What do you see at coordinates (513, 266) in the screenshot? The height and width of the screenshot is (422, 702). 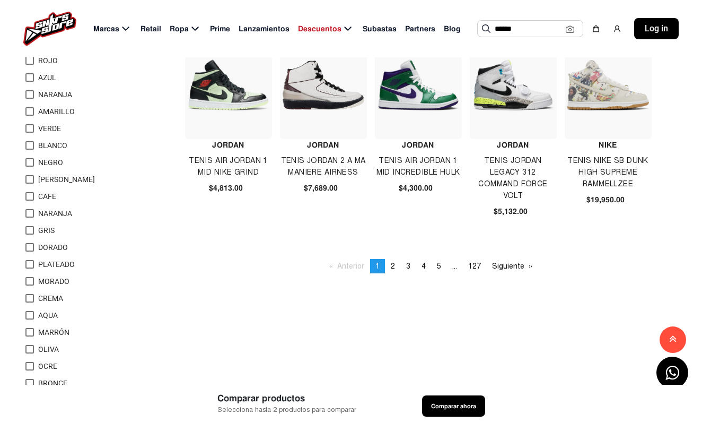 I see `a: Siguiente page` at bounding box center [513, 266].